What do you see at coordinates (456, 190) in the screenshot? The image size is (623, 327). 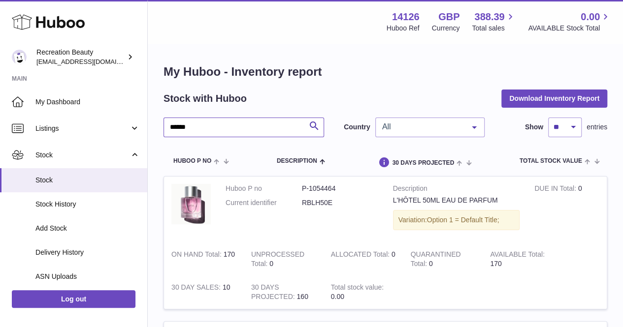 I see `strong: Description` at bounding box center [456, 190].